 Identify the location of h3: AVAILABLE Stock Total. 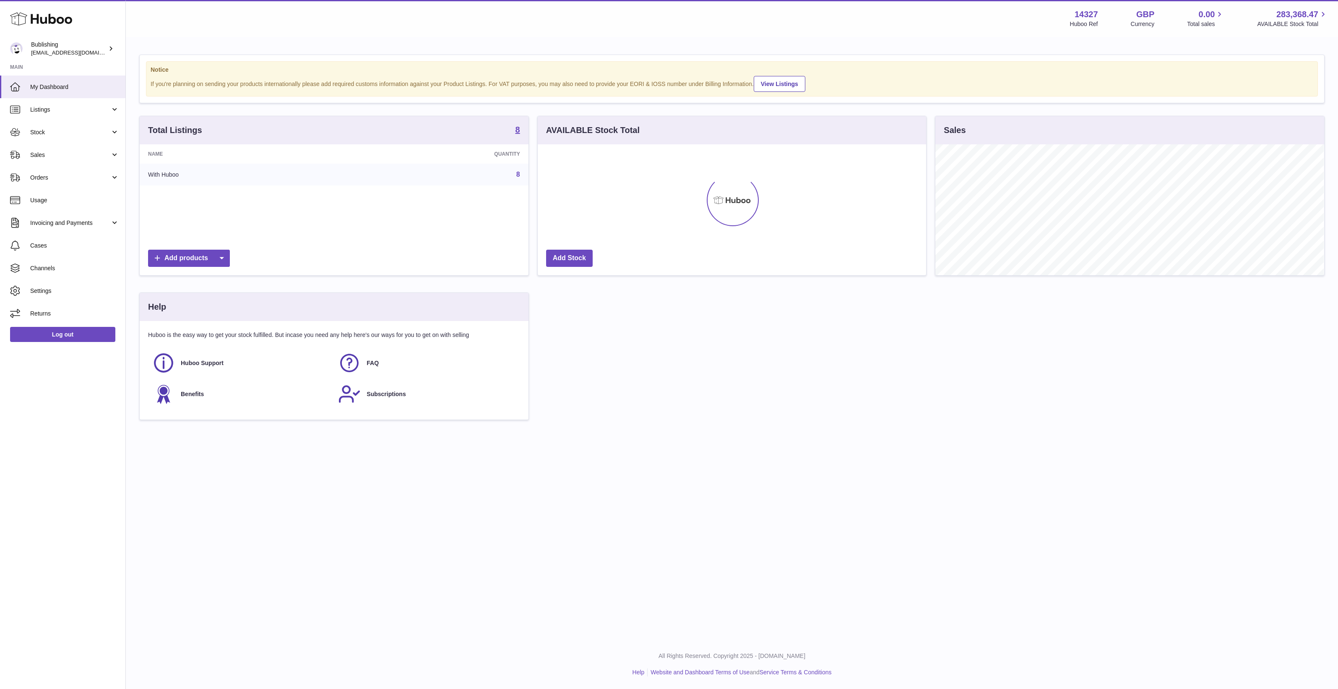
(593, 130).